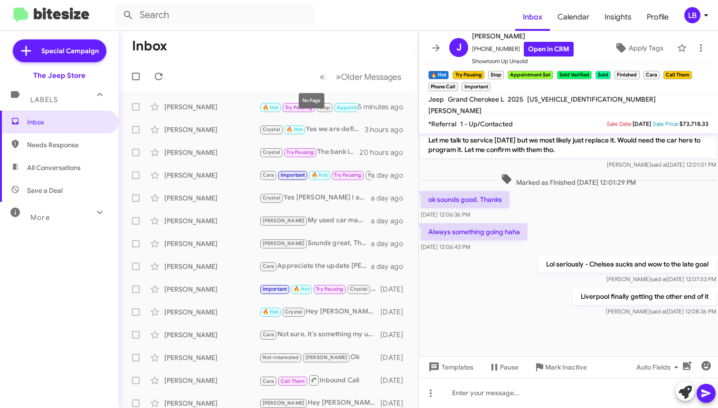 This screenshot has height=408, width=718. I want to click on span: *Referral, so click(442, 124).